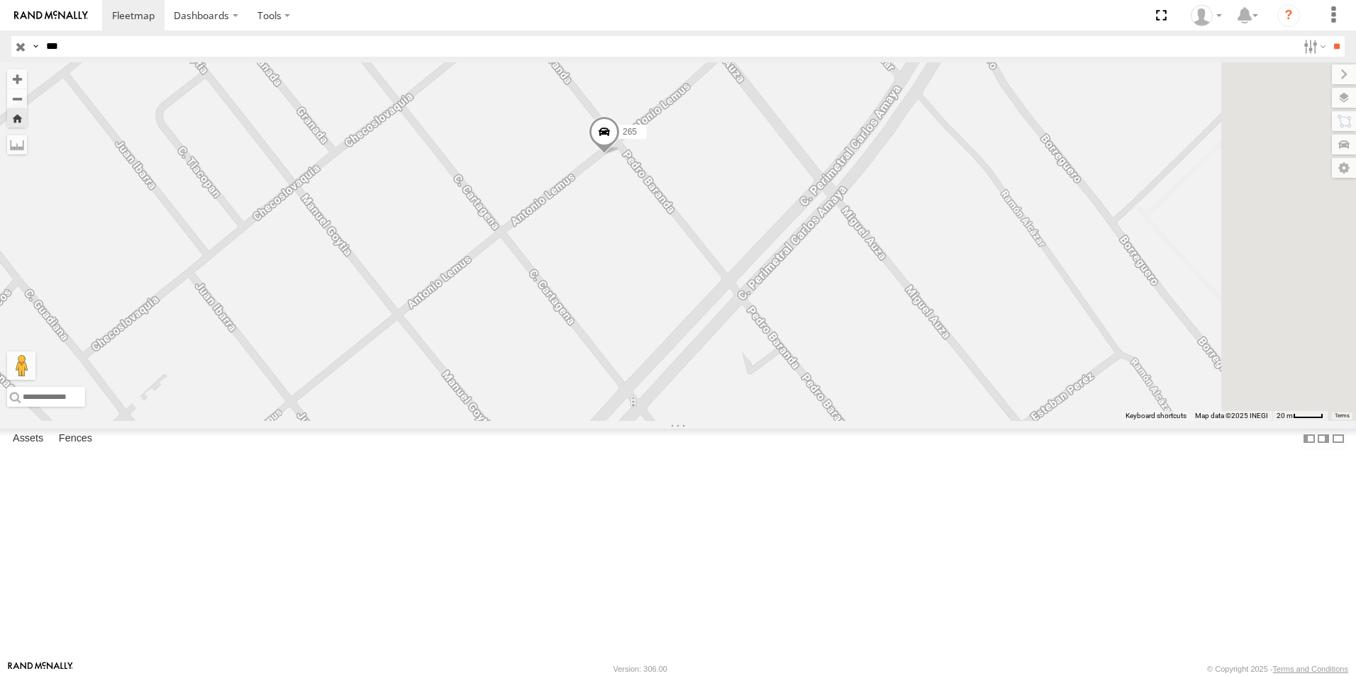  What do you see at coordinates (17, 145) in the screenshot?
I see `label: Measure` at bounding box center [17, 145].